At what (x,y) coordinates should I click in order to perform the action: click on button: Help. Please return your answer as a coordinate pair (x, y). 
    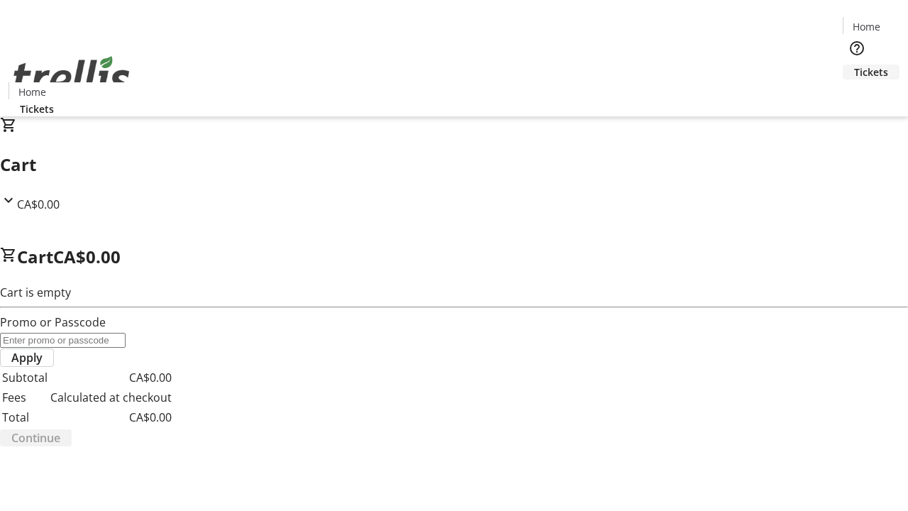
    Looking at the image, I should click on (857, 48).